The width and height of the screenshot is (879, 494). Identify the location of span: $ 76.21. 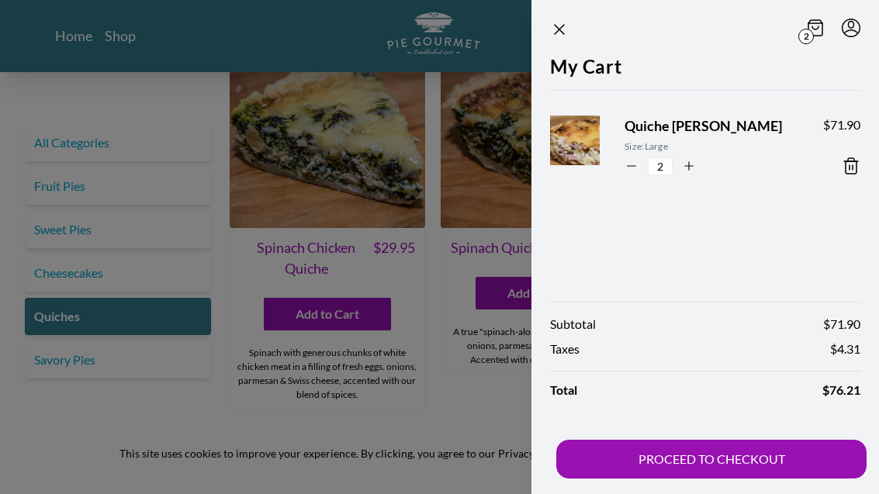
(841, 390).